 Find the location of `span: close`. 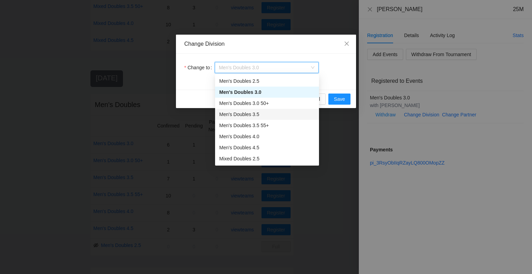

span: close is located at coordinates (346, 44).